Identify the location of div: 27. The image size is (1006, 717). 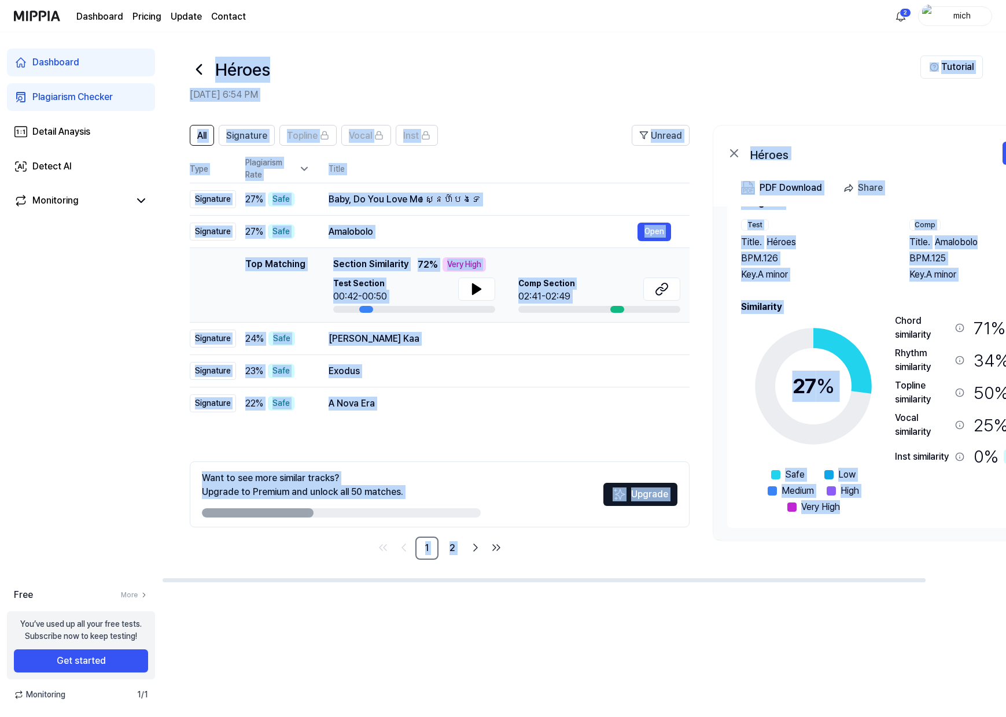
(813, 386).